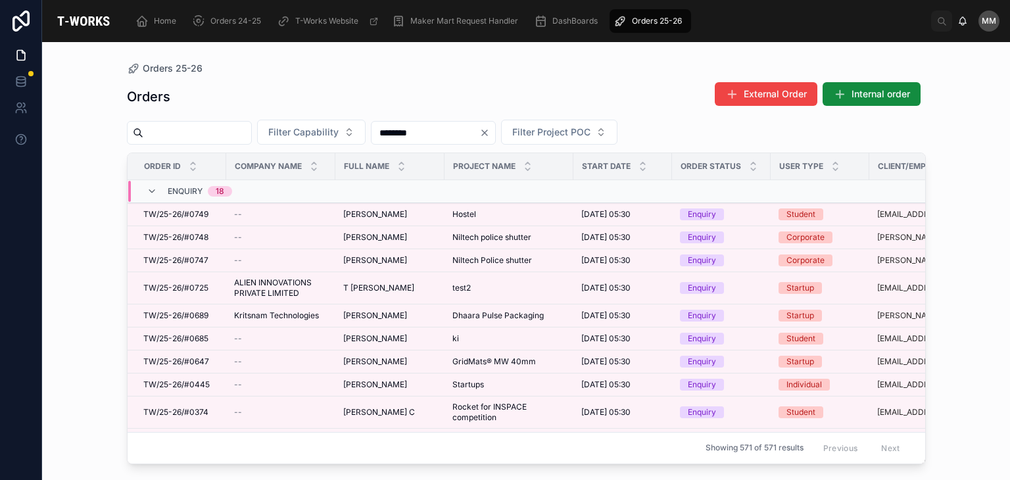 The height and width of the screenshot is (480, 1010). Describe the element at coordinates (754, 448) in the screenshot. I see `span: Showing 571 of 571 results` at that location.